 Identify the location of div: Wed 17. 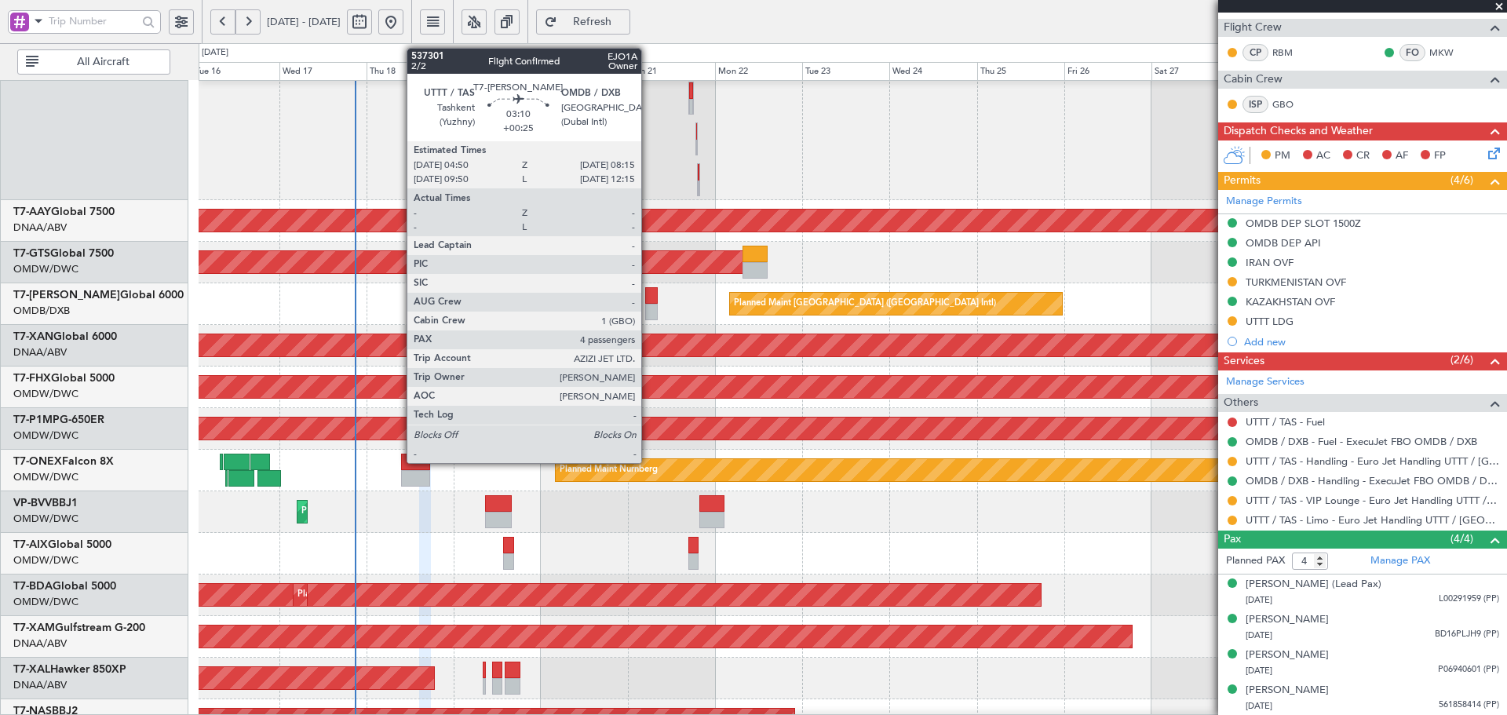
(323, 71).